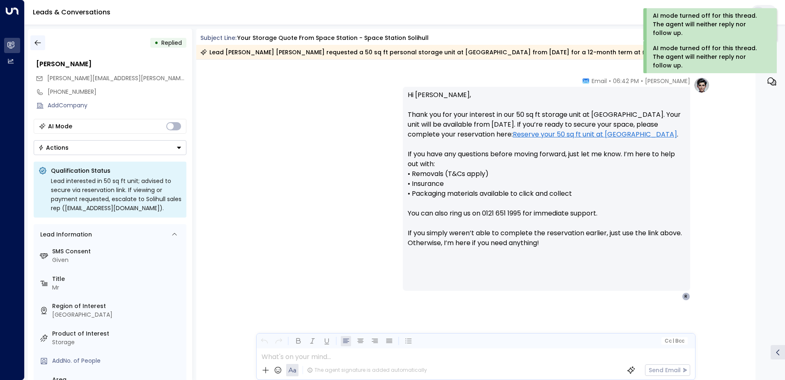  Describe the element at coordinates (53, 147) in the screenshot. I see `div: Actions` at that location.